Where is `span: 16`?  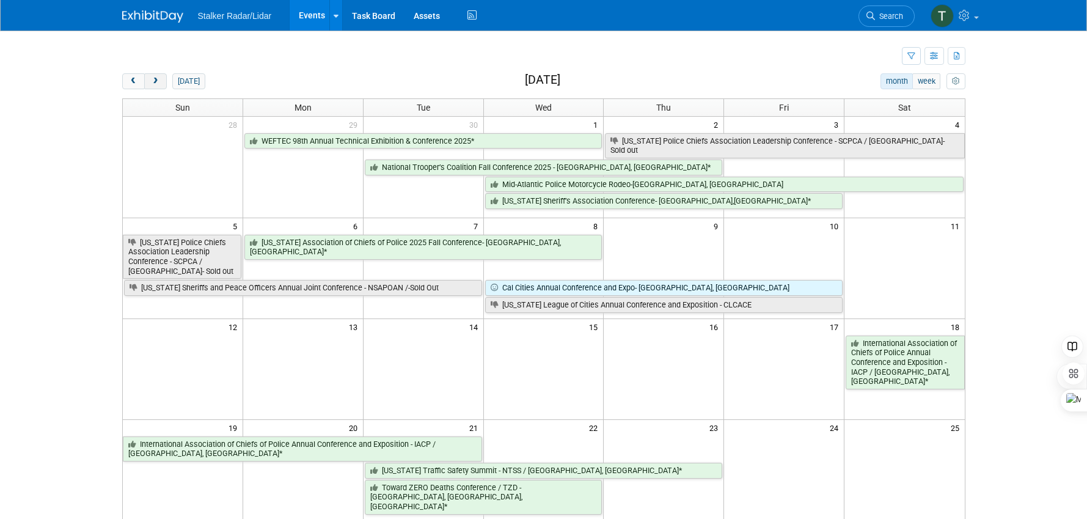
span: 16 is located at coordinates (716, 326).